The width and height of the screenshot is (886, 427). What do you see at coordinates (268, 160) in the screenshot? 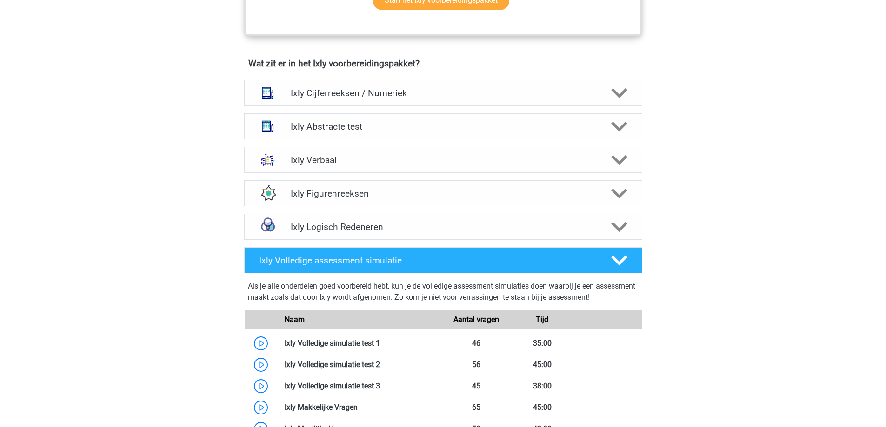
I see `img: analogieen` at bounding box center [268, 160].